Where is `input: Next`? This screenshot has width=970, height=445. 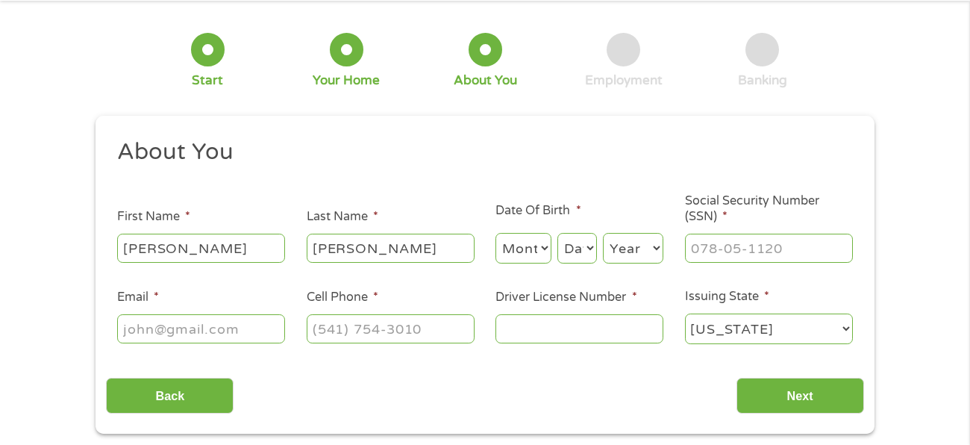 input: Next is located at coordinates (800, 396).